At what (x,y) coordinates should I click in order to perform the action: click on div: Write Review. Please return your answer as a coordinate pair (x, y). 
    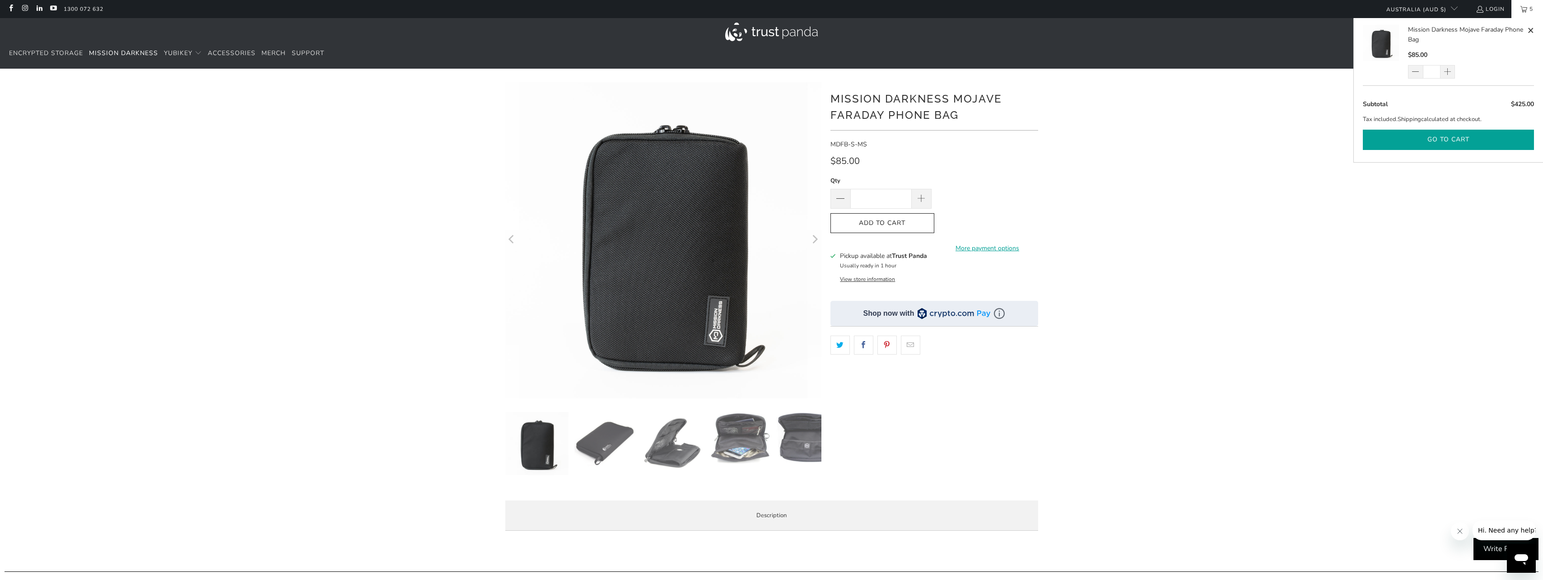
    Looking at the image, I should click on (1506, 549).